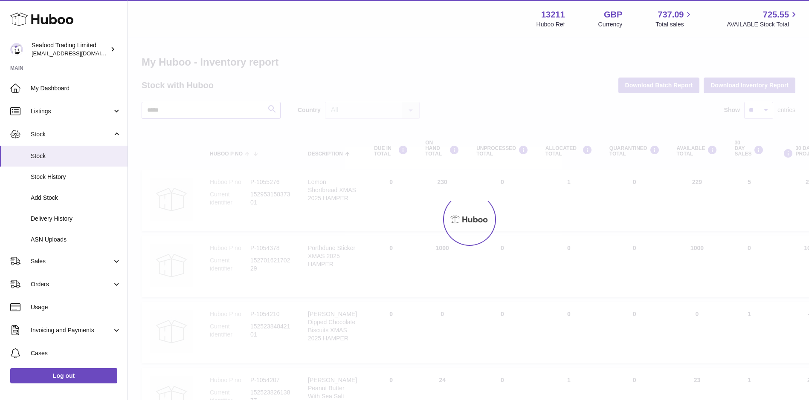 The height and width of the screenshot is (400, 809). Describe the element at coordinates (553, 14) in the screenshot. I see `strong: 13211` at that location.